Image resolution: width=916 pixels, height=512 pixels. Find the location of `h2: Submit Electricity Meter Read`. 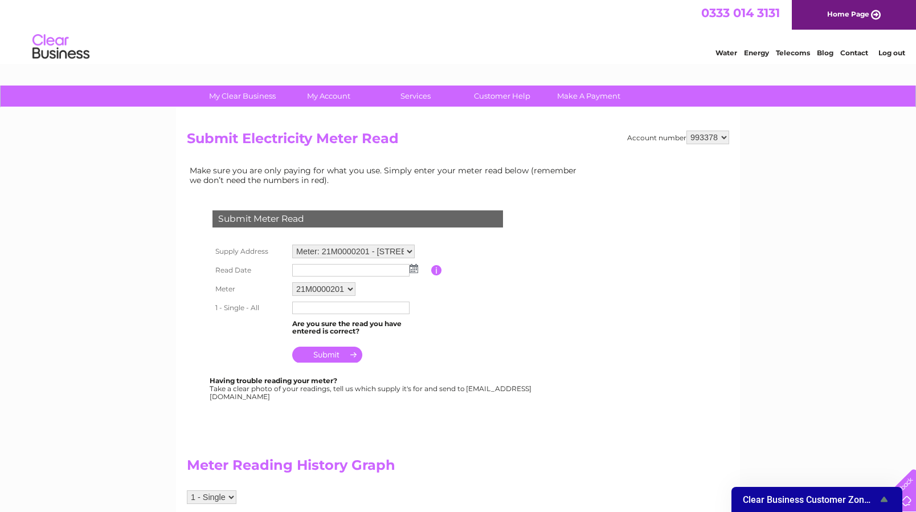

h2: Submit Electricity Meter Read is located at coordinates (458, 141).